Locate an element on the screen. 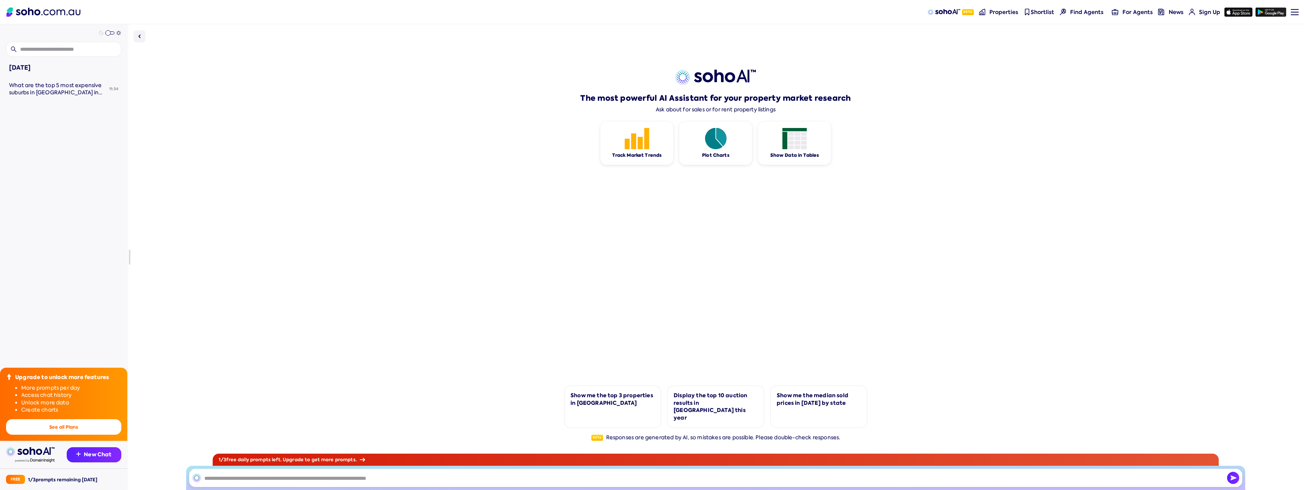 This screenshot has width=1304, height=490. img: shortlist-nav icon is located at coordinates (1027, 12).